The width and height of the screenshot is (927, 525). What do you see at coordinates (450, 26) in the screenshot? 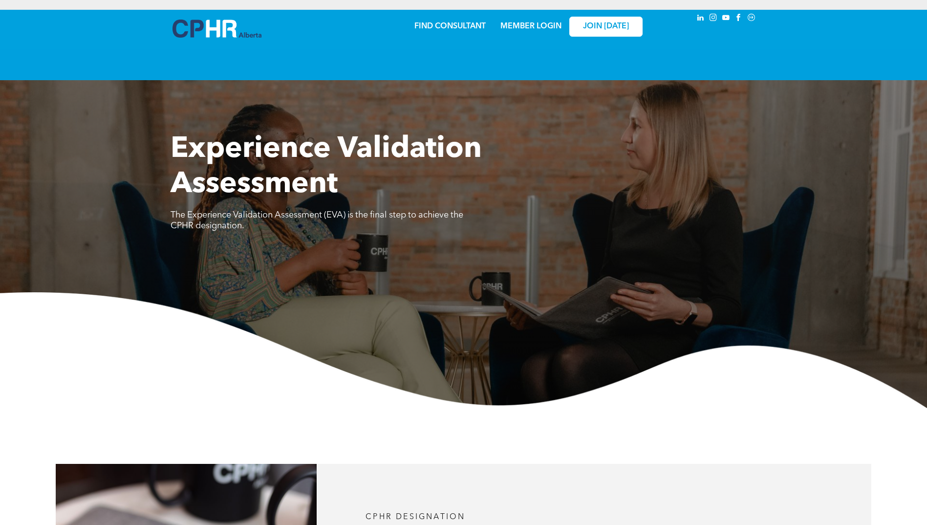
I see `a: FIND CONSULTANT` at bounding box center [450, 26].